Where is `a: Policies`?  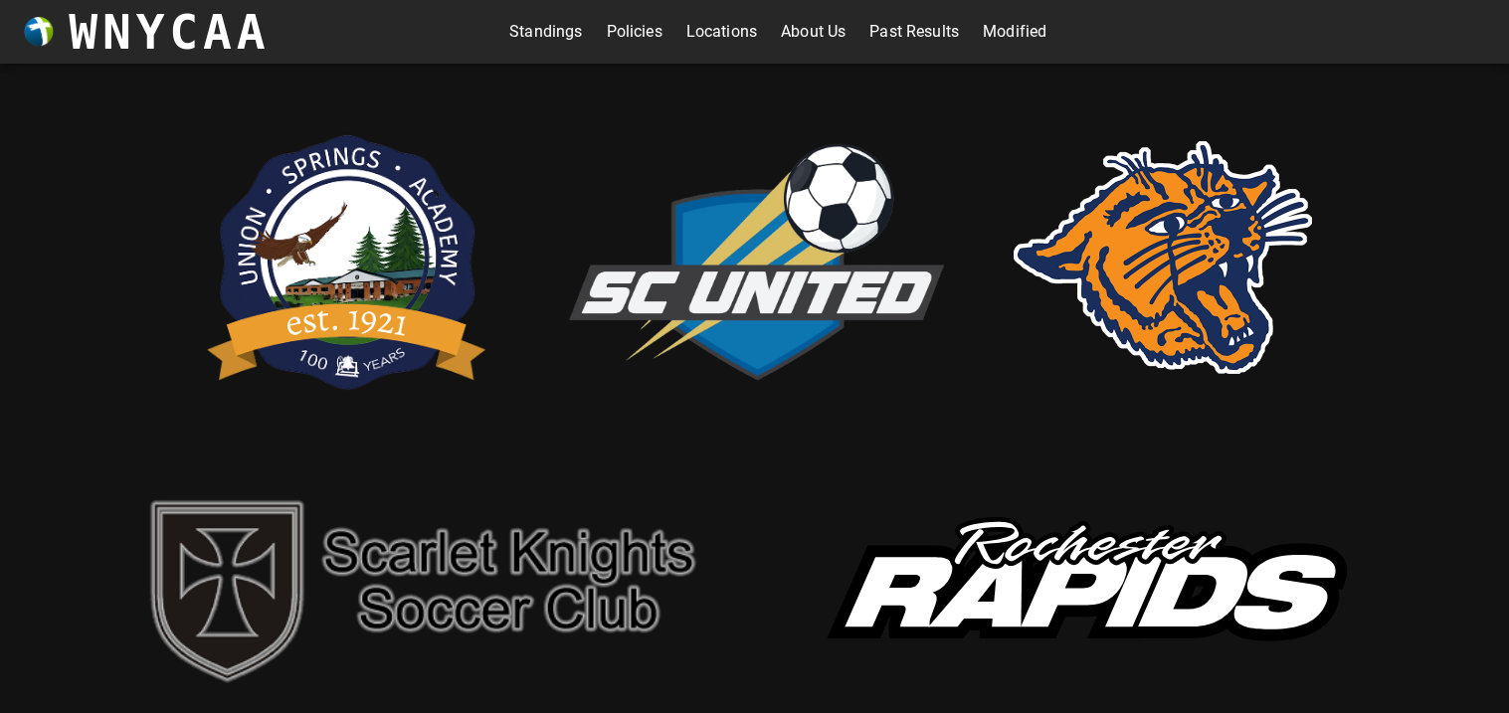
a: Policies is located at coordinates (634, 32).